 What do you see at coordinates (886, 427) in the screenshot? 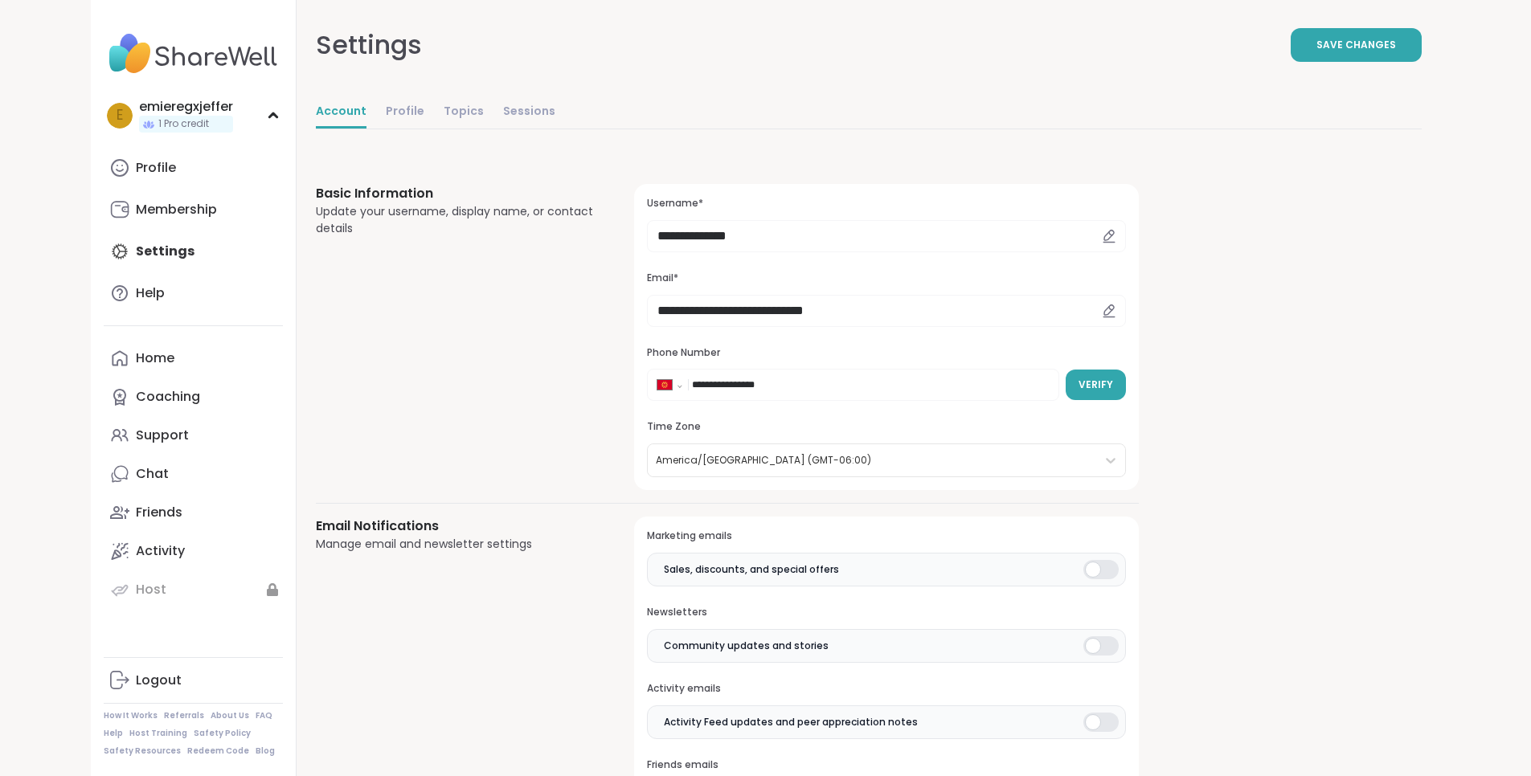
I see `h3: Time Zone` at bounding box center [886, 427].